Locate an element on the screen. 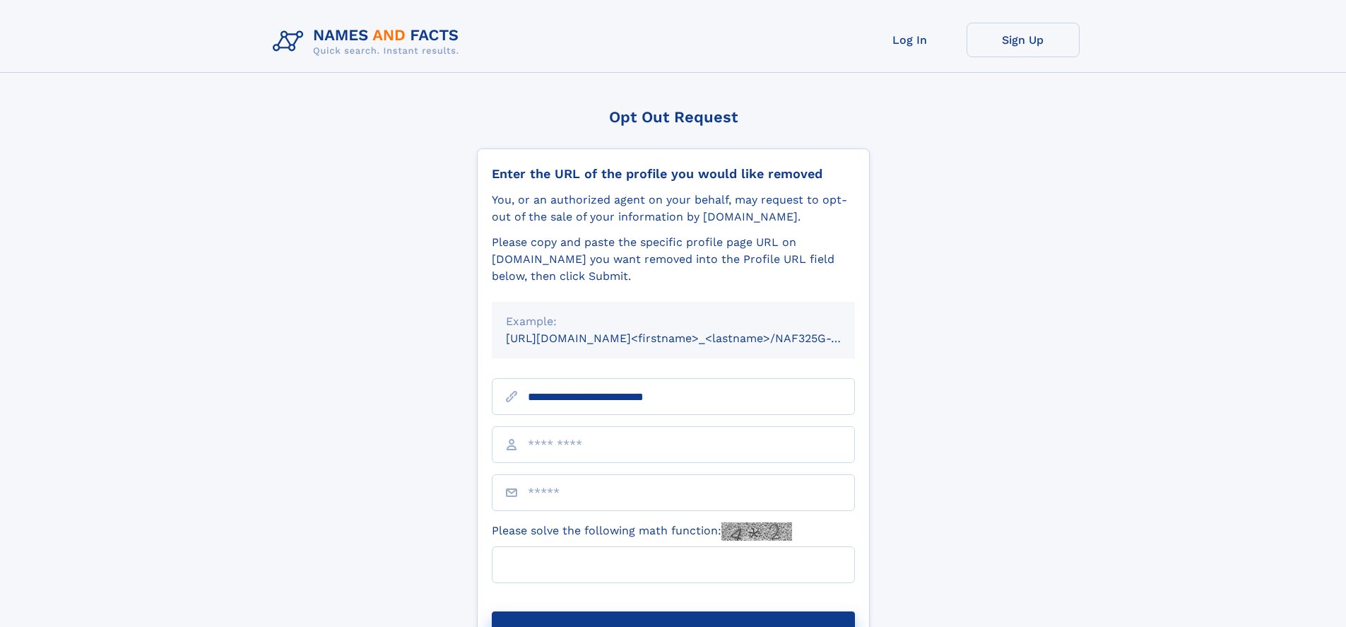 This screenshot has width=1346, height=627. a: Log In is located at coordinates (910, 40).